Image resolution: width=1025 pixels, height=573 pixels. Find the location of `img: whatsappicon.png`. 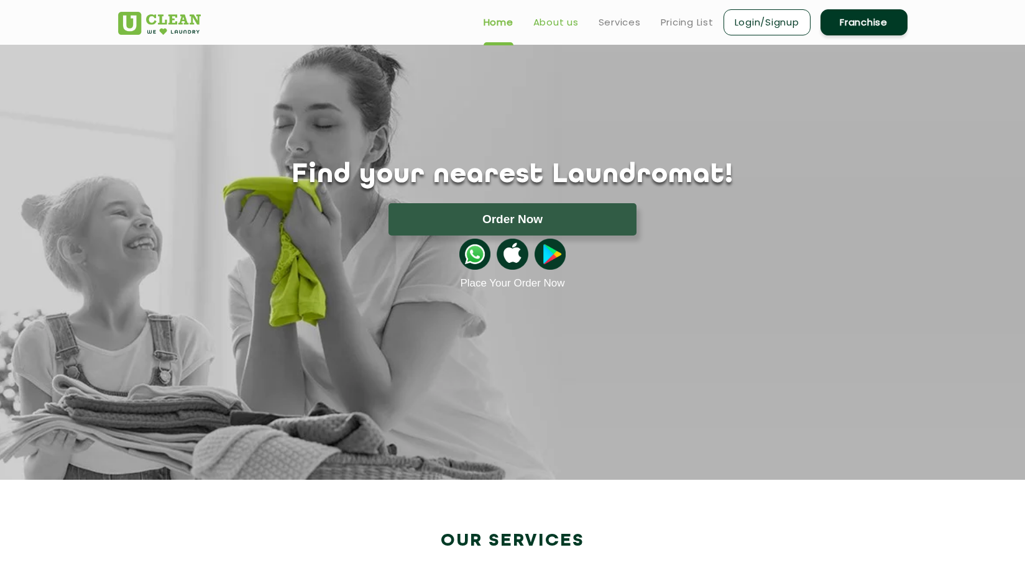

img: whatsappicon.png is located at coordinates (475, 254).